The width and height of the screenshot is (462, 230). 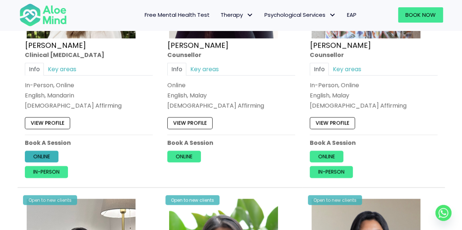 What do you see at coordinates (443, 213) in the screenshot?
I see `a: Whatsapp` at bounding box center [443, 213].